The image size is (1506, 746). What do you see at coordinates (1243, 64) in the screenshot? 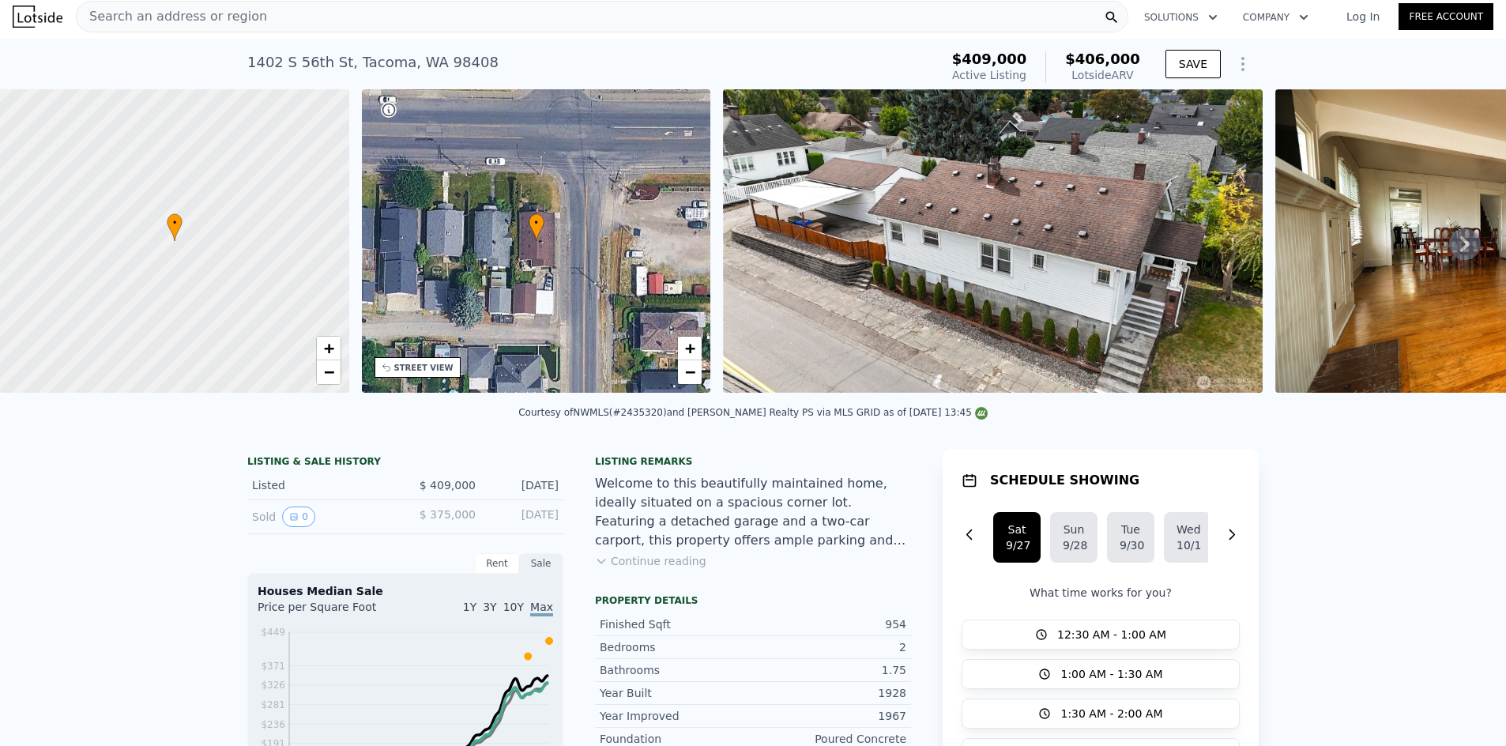
I see `button: Show Options` at bounding box center [1243, 64].